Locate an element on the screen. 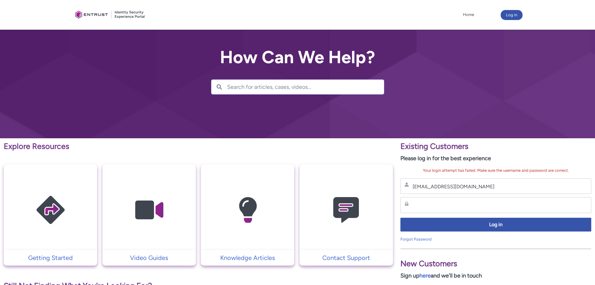 This screenshot has width=595, height=285. p: Knowledge Articles is located at coordinates (247, 257).